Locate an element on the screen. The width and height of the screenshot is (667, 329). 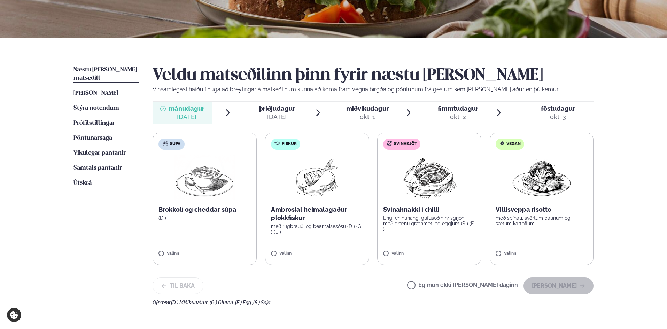
span: Fiskur is located at coordinates (289, 144).